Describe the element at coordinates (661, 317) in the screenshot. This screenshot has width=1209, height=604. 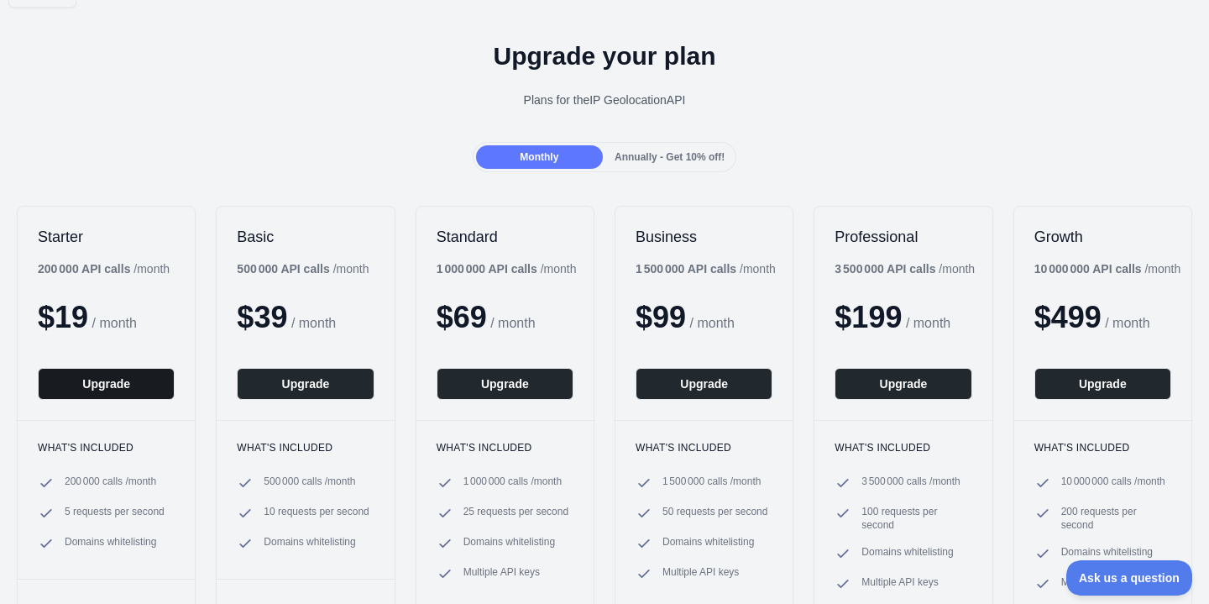
I see `span: $ 99` at that location.